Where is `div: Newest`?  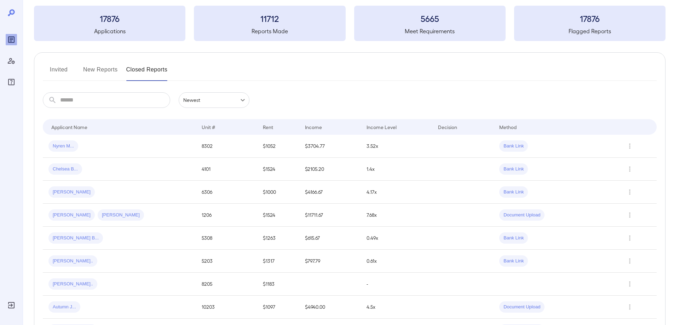 div: Newest is located at coordinates (214, 100).